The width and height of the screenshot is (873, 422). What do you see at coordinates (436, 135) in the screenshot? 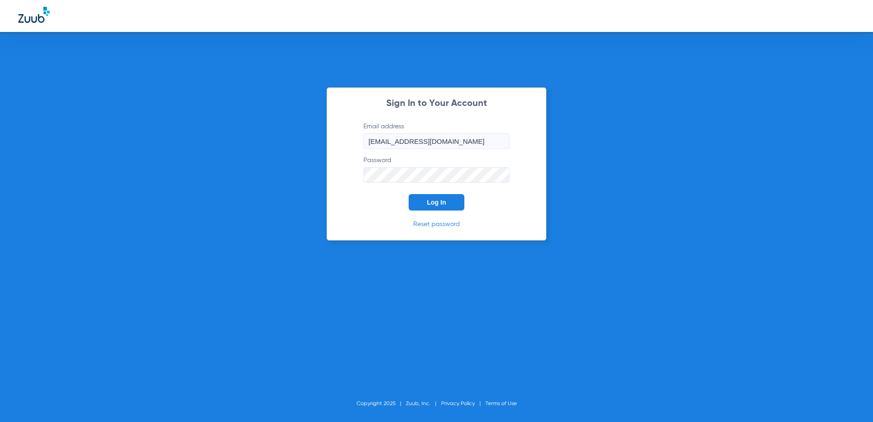
I see `label: Email address` at bounding box center [436, 135].